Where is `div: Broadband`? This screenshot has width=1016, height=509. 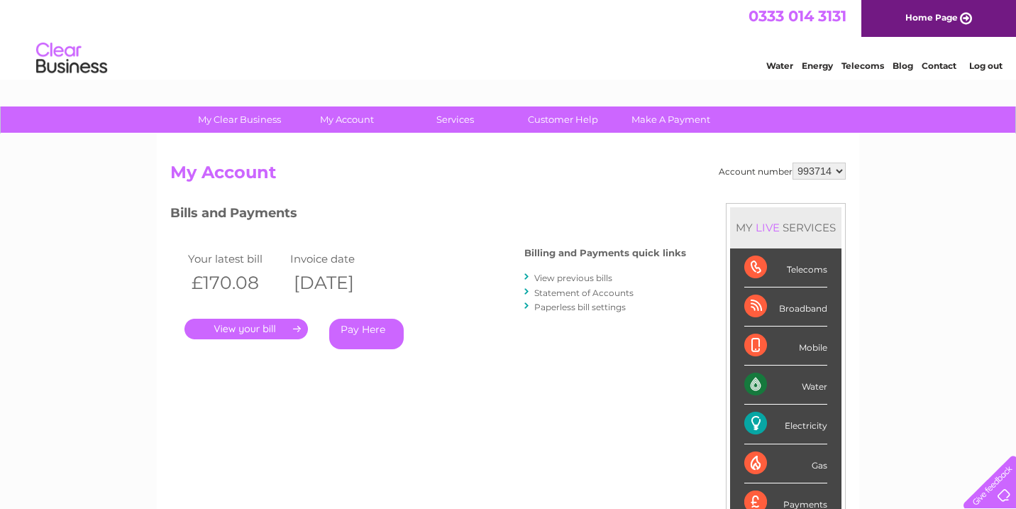
div: Broadband is located at coordinates (785, 306).